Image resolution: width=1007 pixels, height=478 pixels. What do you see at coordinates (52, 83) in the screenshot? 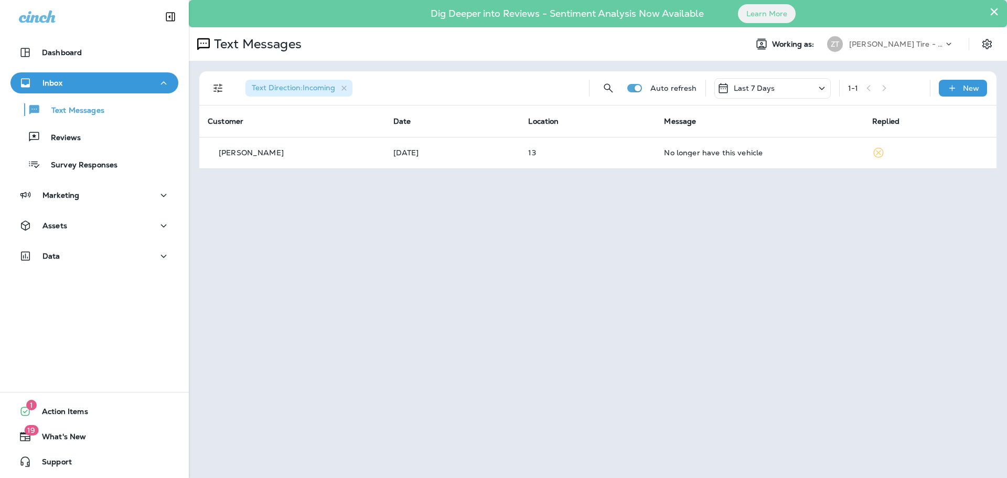
I see `p: Inbox` at bounding box center [52, 83].